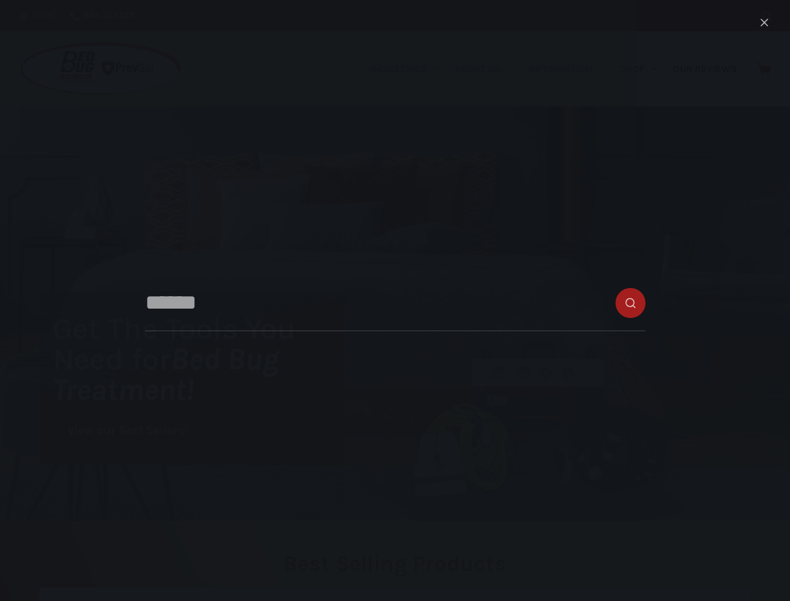  I want to click on h2: Best Selling Products, so click(395, 563).